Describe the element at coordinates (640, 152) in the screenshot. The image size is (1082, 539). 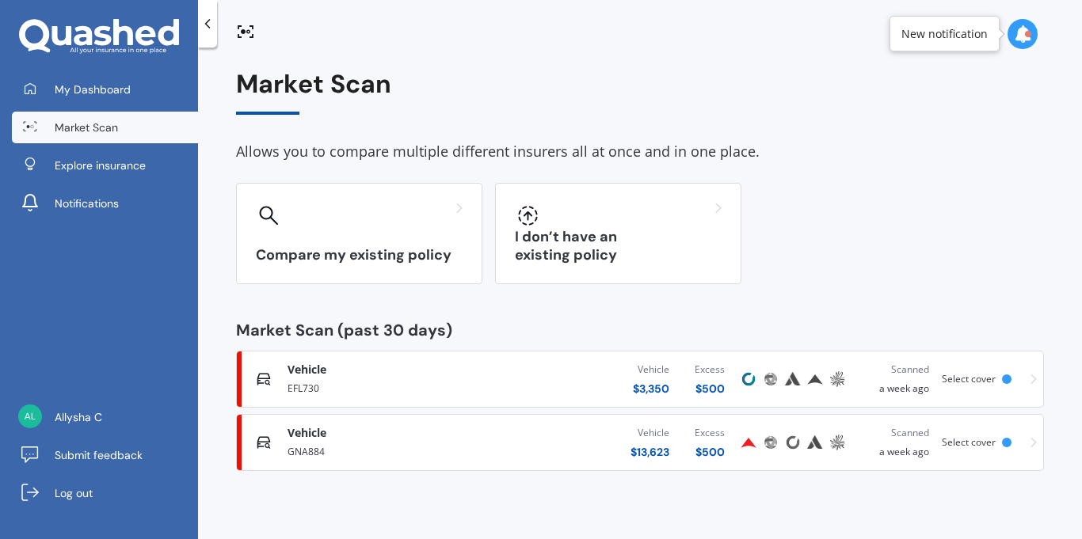
I see `div: Allows you to compare multiple different insurers all at once and in one place.` at that location.